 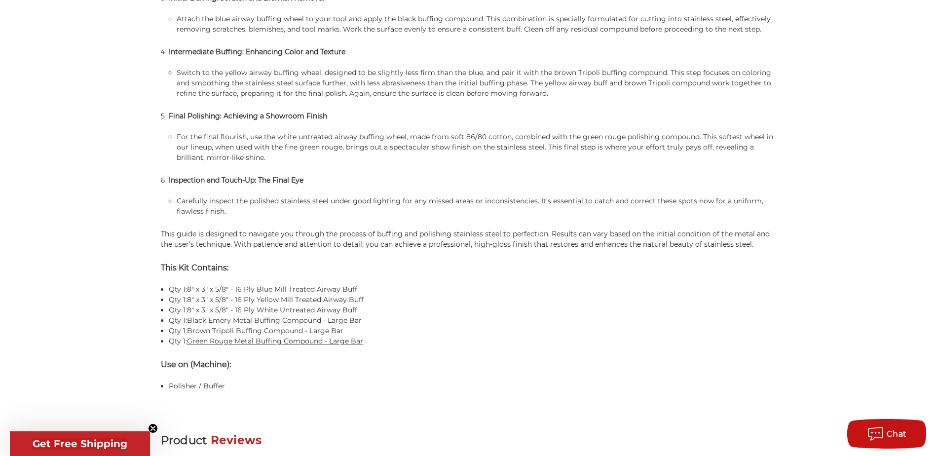 What do you see at coordinates (236, 180) in the screenshot?
I see `strong: Inspection and Touch-Up: The Final Eye` at bounding box center [236, 180].